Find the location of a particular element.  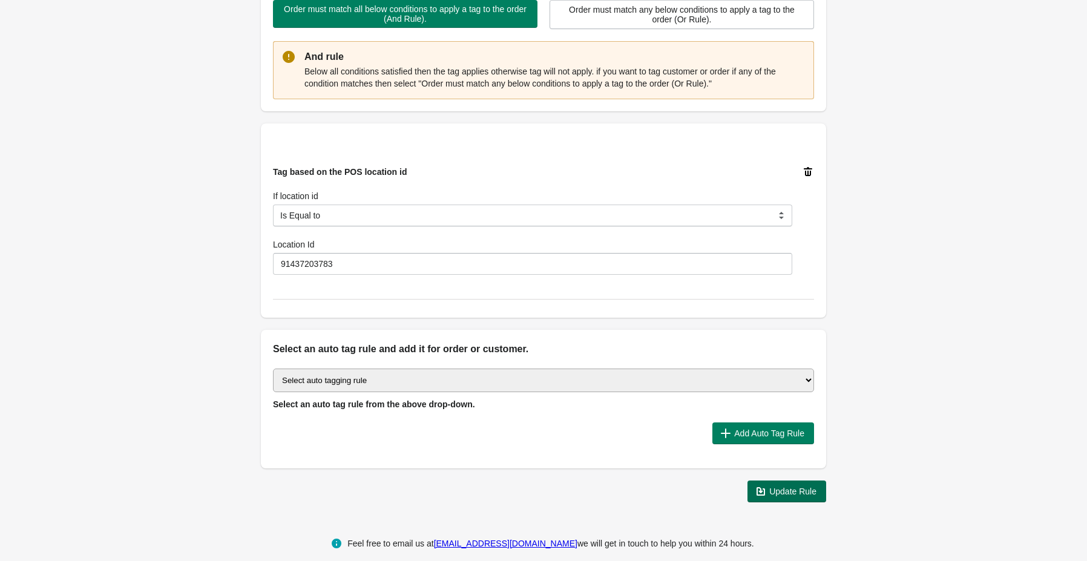

p: And rule is located at coordinates (554, 57).